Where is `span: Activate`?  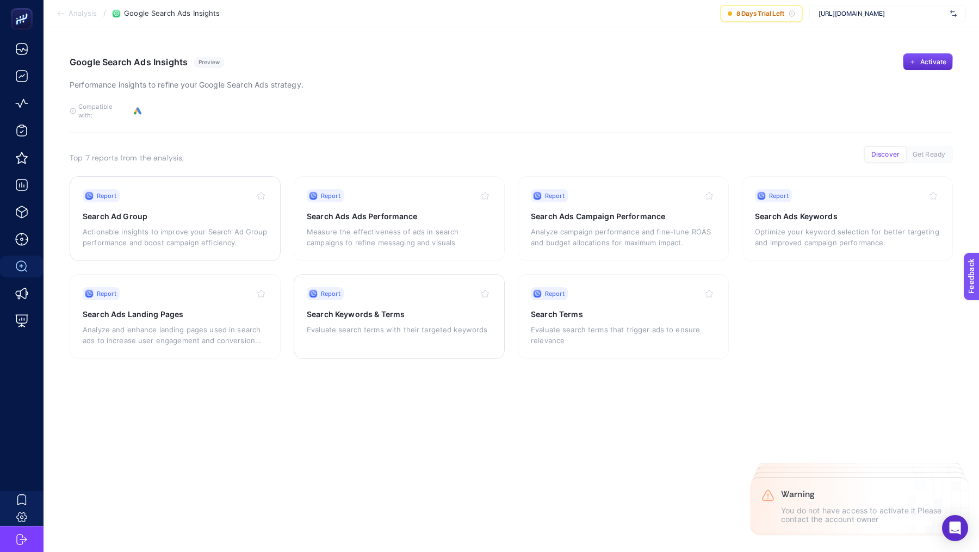
span: Activate is located at coordinates (933, 62).